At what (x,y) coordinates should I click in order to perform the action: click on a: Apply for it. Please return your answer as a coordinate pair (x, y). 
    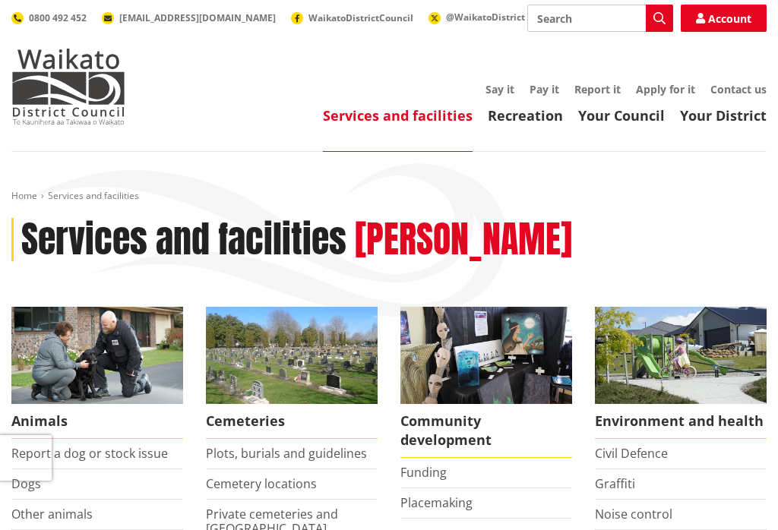
    Looking at the image, I should click on (665, 89).